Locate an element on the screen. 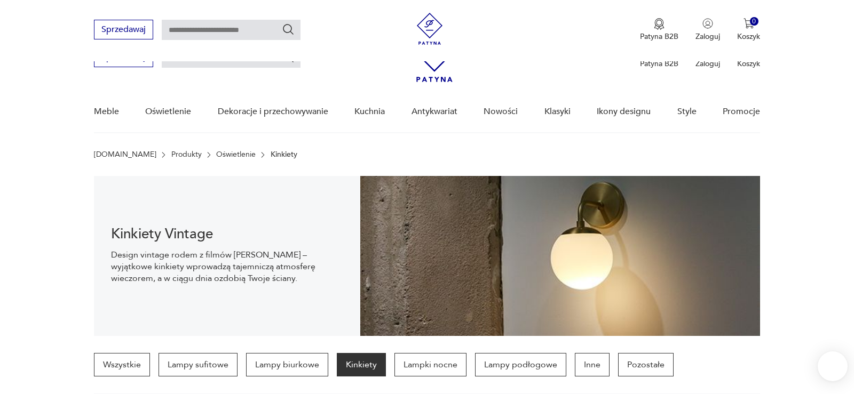 This screenshot has height=394, width=854. img: Ikonka użytkownika is located at coordinates (708, 23).